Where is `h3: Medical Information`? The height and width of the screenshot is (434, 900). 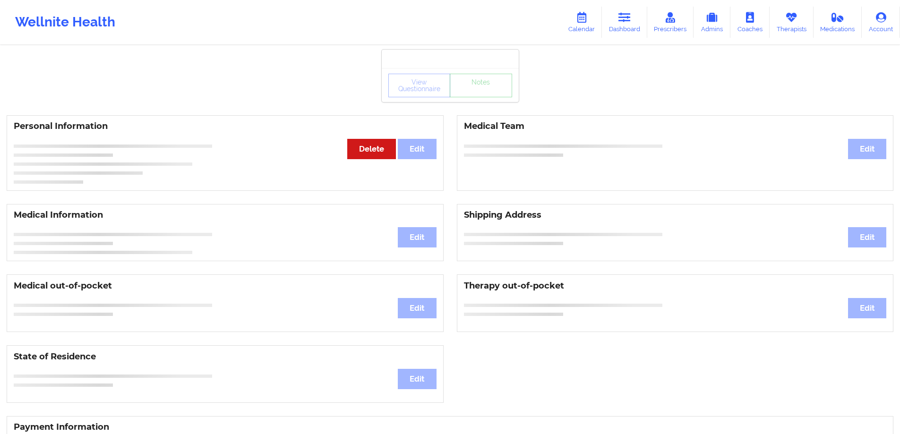 h3: Medical Information is located at coordinates (225, 215).